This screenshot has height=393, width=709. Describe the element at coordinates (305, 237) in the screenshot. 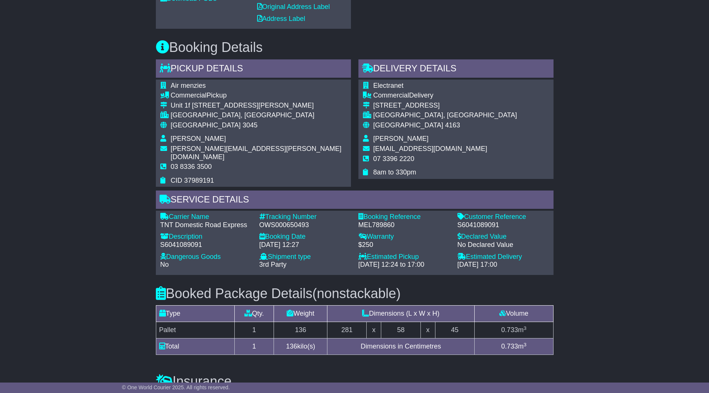

I see `div: Booking Date` at that location.